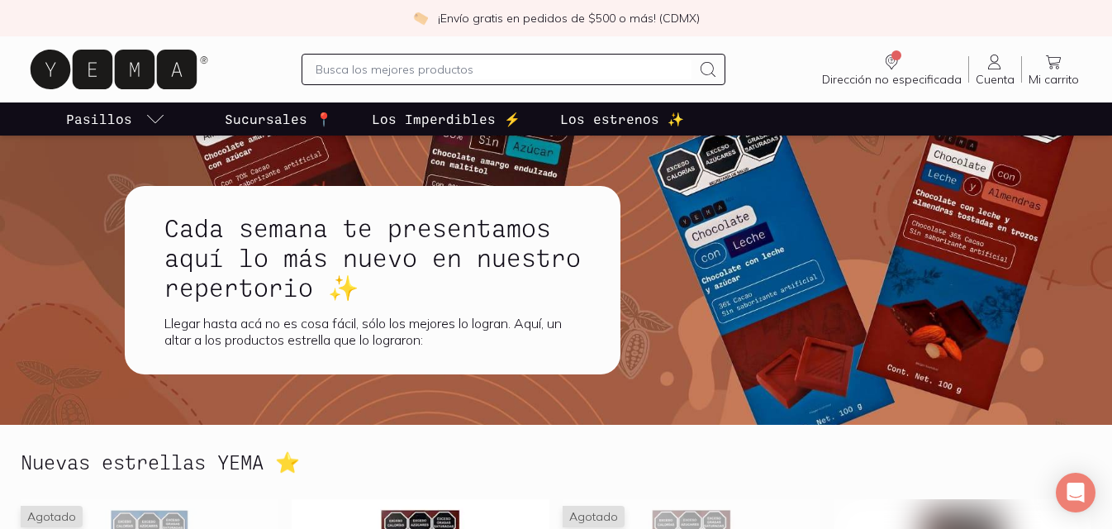 The image size is (1112, 529). Describe the element at coordinates (1054, 79) in the screenshot. I see `span: Mi carrito` at that location.